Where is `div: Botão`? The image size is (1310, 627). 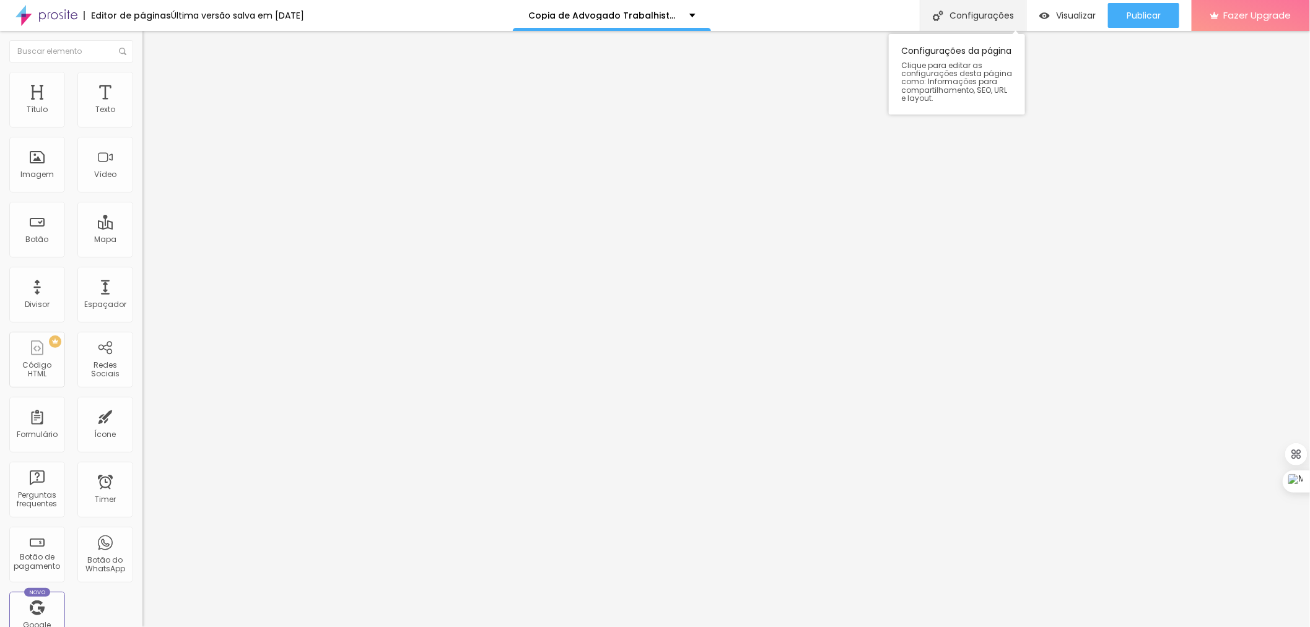
div: Botão is located at coordinates (37, 240).